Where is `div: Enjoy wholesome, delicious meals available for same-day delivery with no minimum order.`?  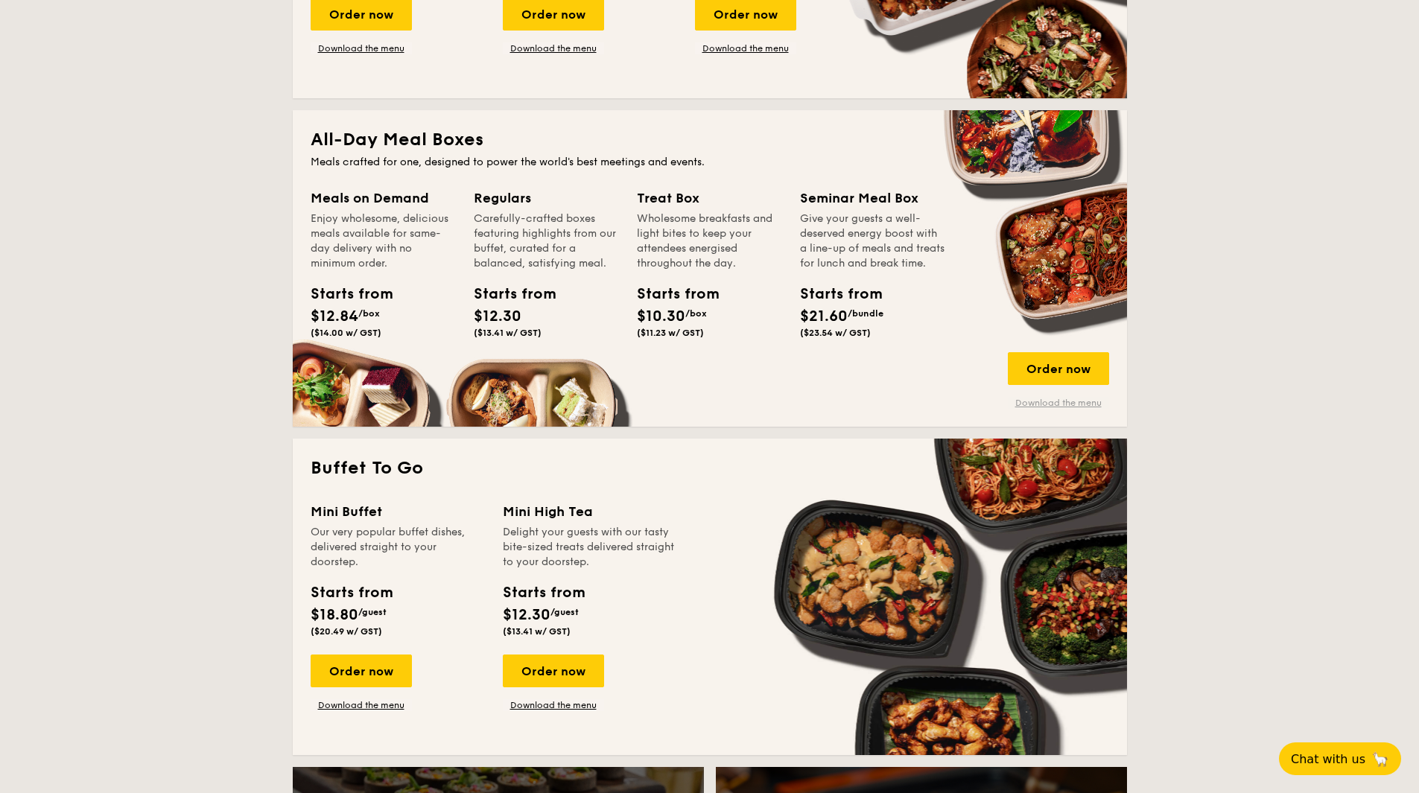 div: Enjoy wholesome, delicious meals available for same-day delivery with no minimum order. is located at coordinates (383, 241).